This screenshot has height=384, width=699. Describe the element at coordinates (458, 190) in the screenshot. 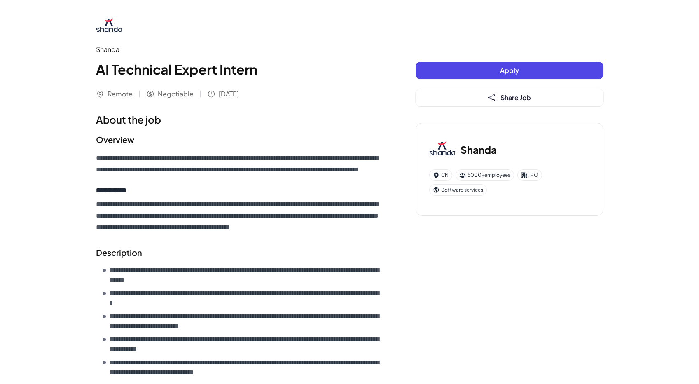

I see `div: Software services` at that location.